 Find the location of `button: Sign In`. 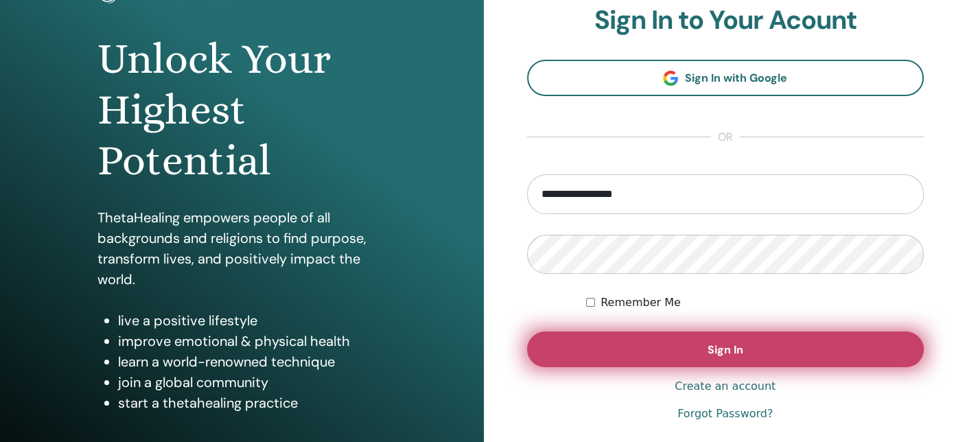

button: Sign In is located at coordinates (726, 349).